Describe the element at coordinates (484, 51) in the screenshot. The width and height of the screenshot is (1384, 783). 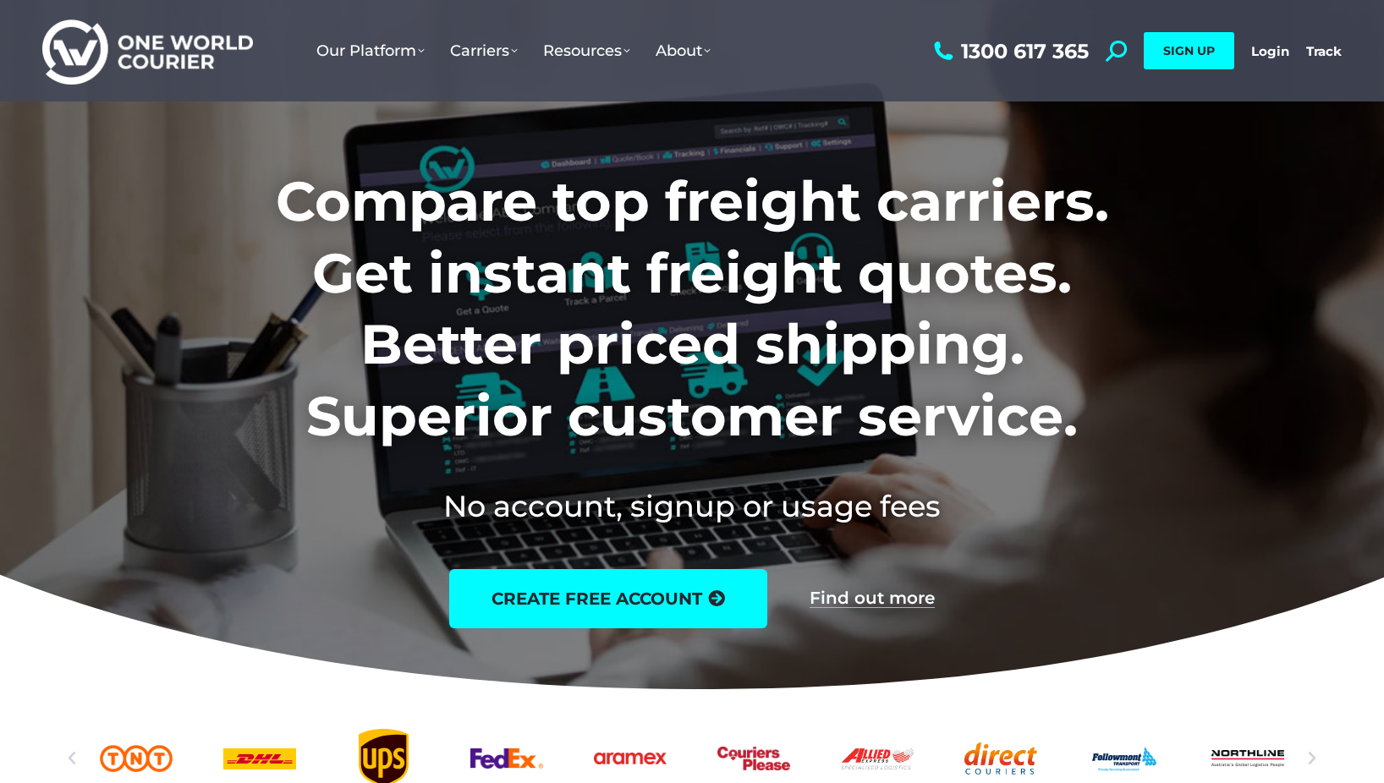
I see `span: Carriers` at that location.